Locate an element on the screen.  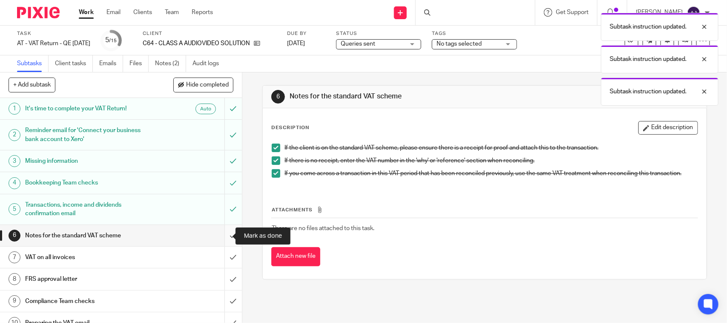
div: 3 is located at coordinates (14, 161).